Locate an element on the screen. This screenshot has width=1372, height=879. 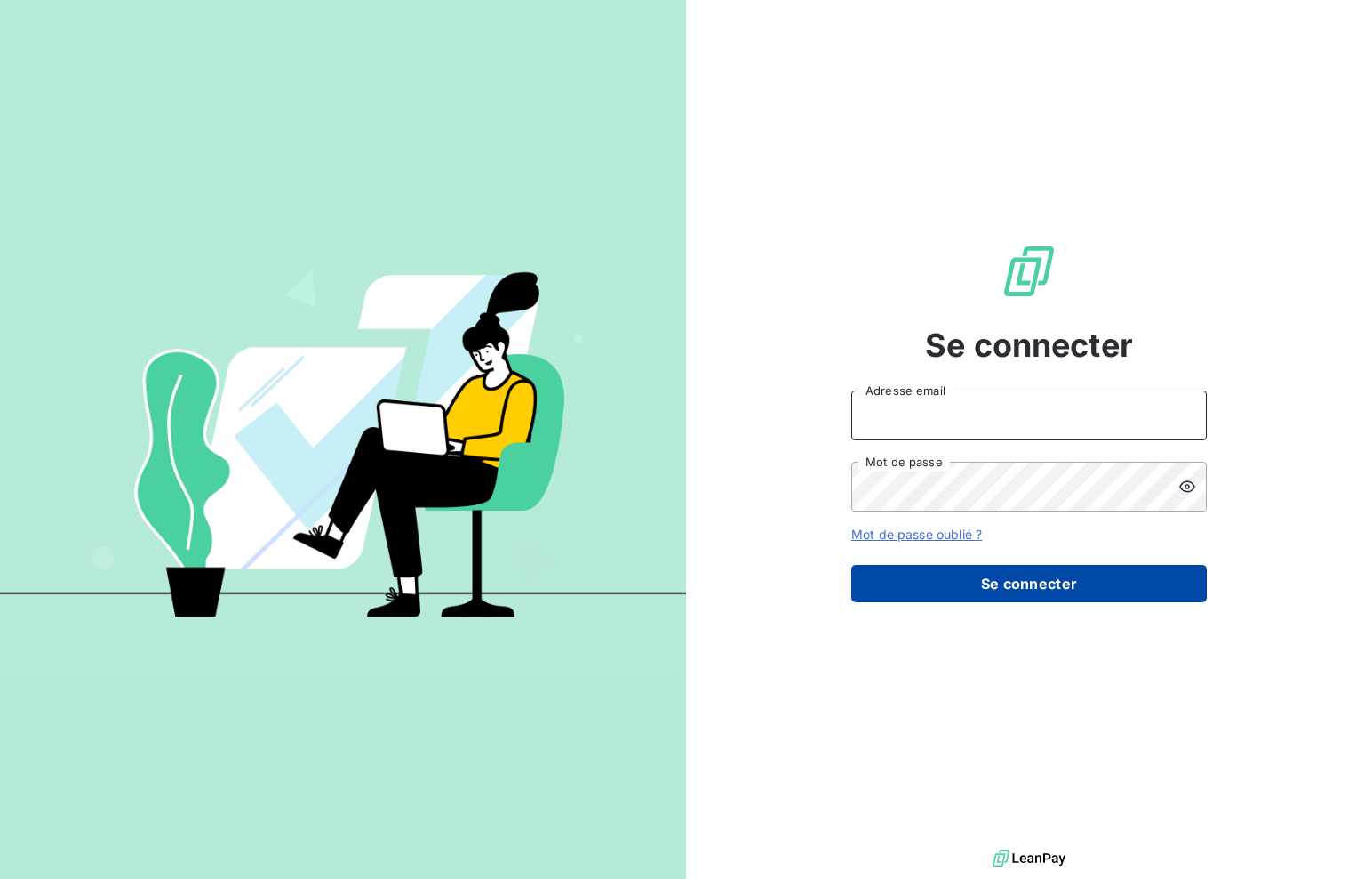
img: logo is located at coordinates (1030, 858).